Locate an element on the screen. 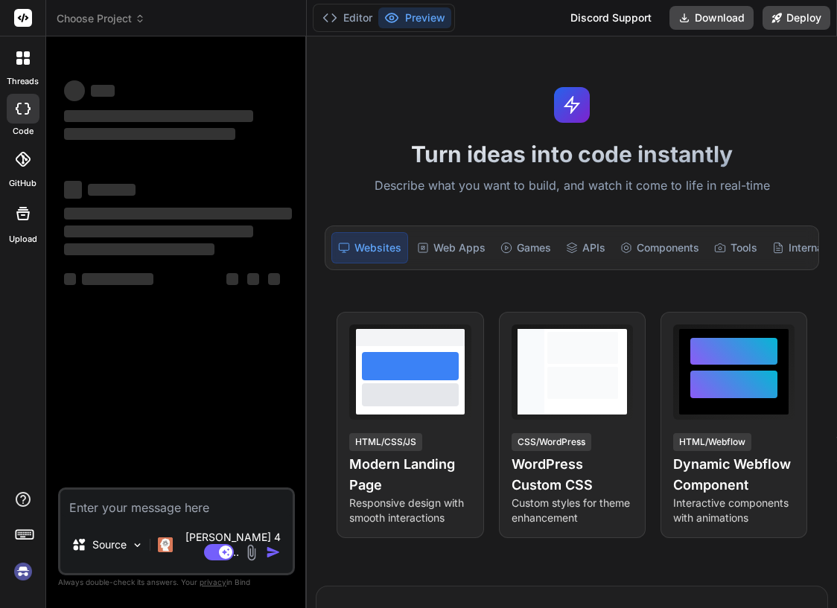 The height and width of the screenshot is (608, 837). div: HTML/Webflow is located at coordinates (712, 442).